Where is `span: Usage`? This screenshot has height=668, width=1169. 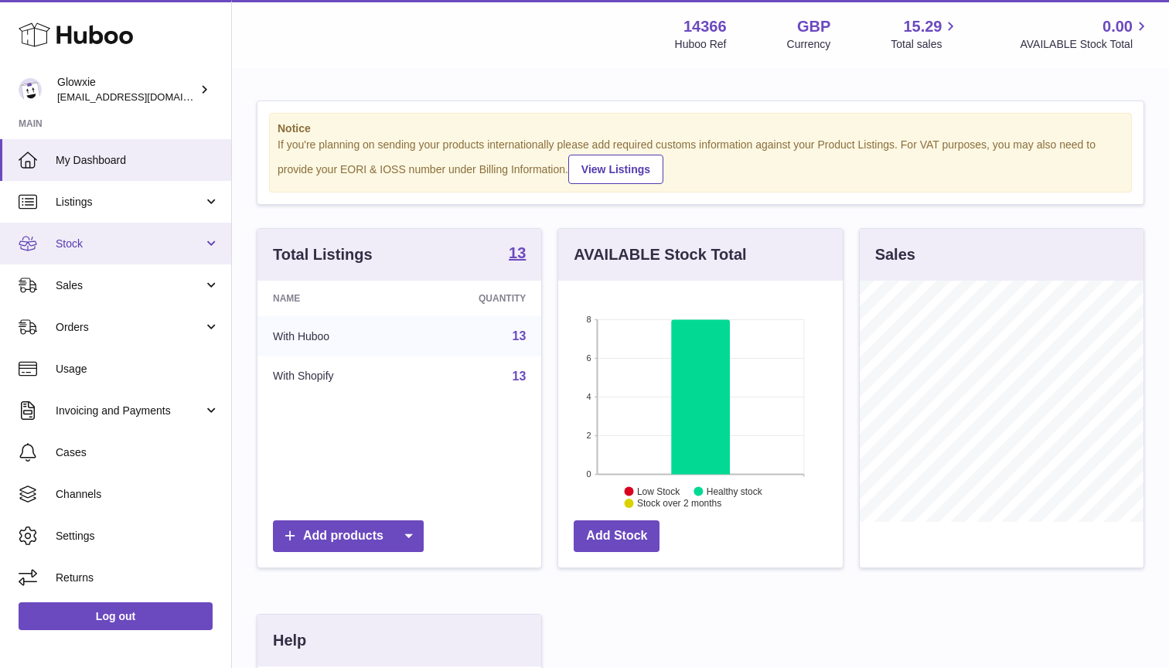
span: Usage is located at coordinates (138, 369).